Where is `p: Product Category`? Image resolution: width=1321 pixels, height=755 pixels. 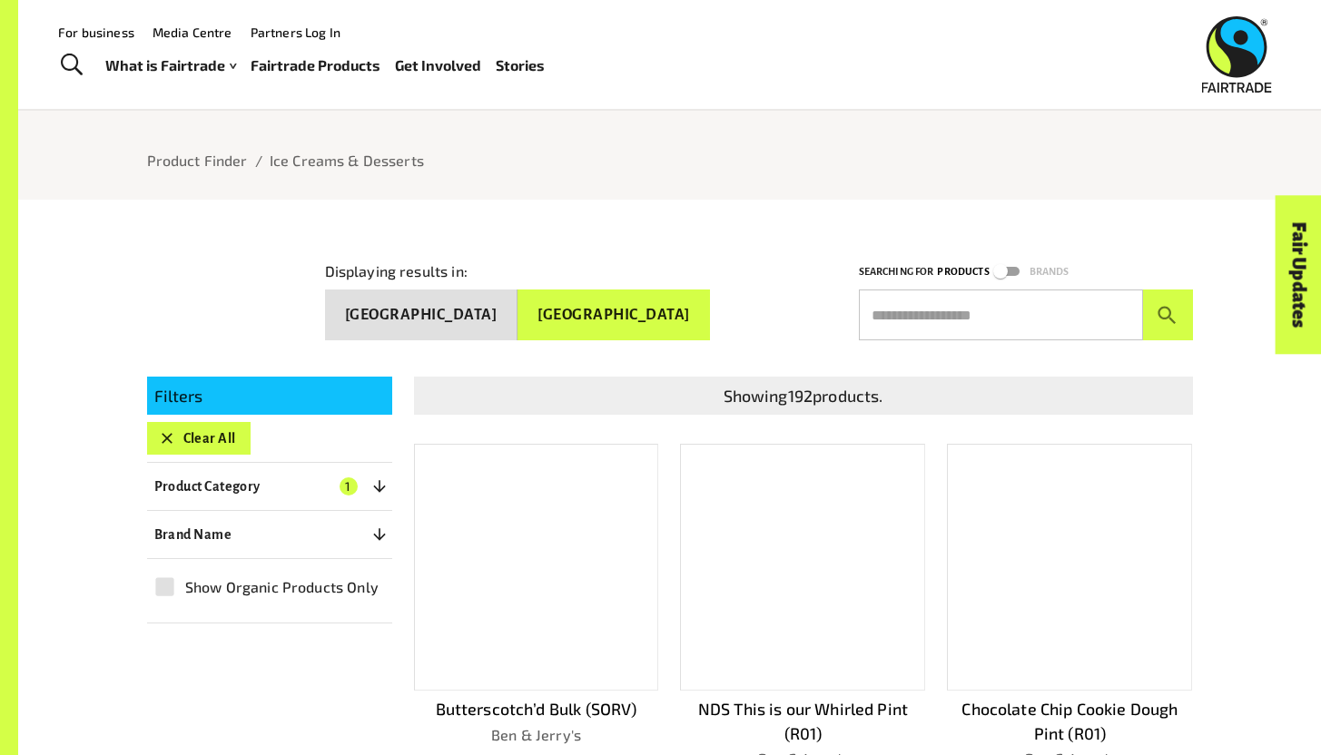 p: Product Category is located at coordinates (207, 487).